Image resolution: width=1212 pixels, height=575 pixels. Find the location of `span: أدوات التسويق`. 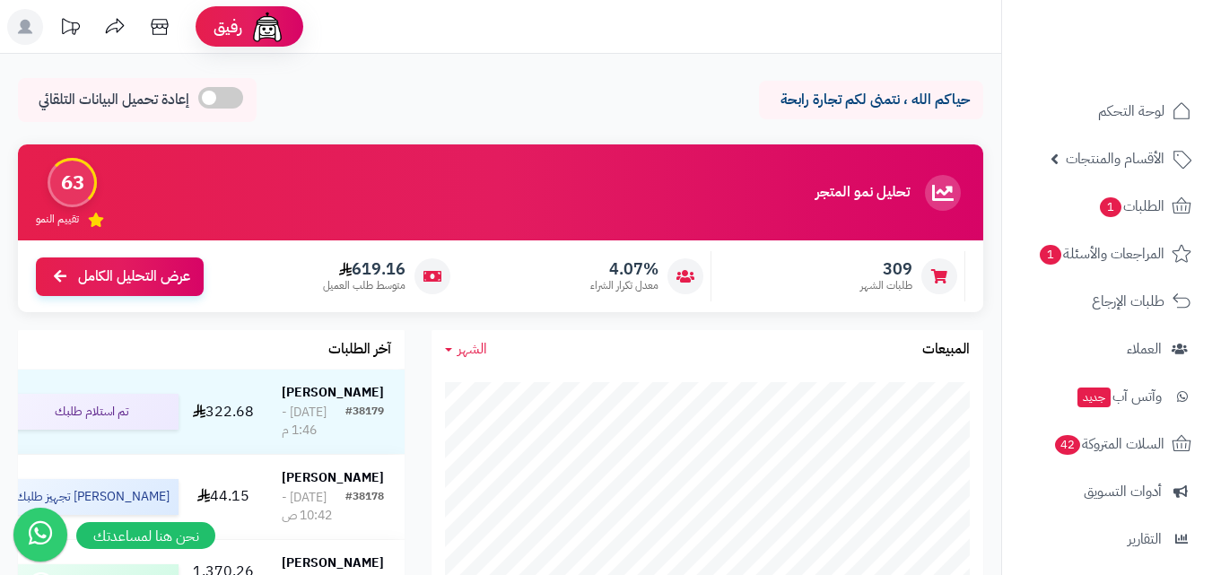

span: أدوات التسويق is located at coordinates (1122, 492).